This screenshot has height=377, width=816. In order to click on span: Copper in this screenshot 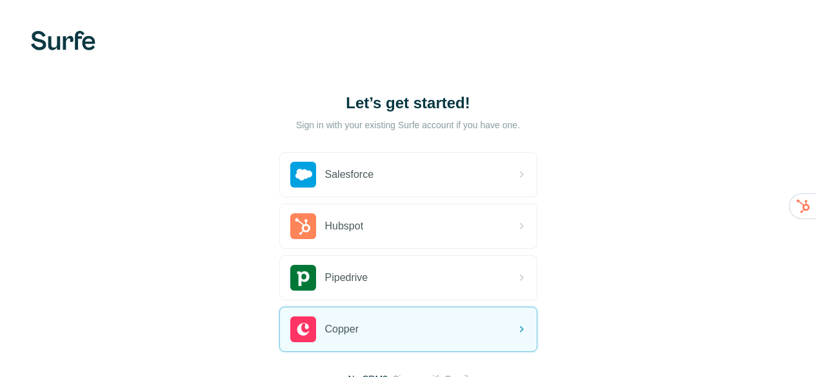, I will do `click(342, 330)`.